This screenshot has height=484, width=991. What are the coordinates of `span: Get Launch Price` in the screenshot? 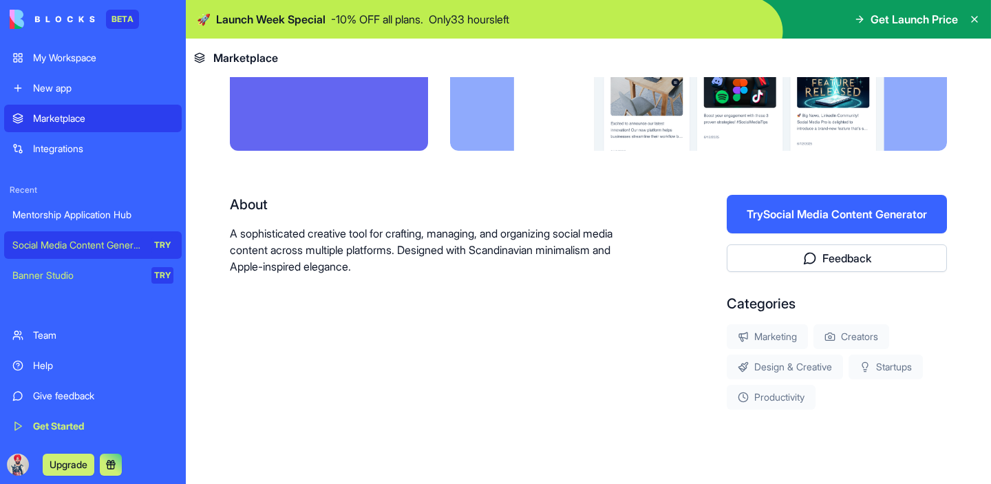 It's located at (914, 19).